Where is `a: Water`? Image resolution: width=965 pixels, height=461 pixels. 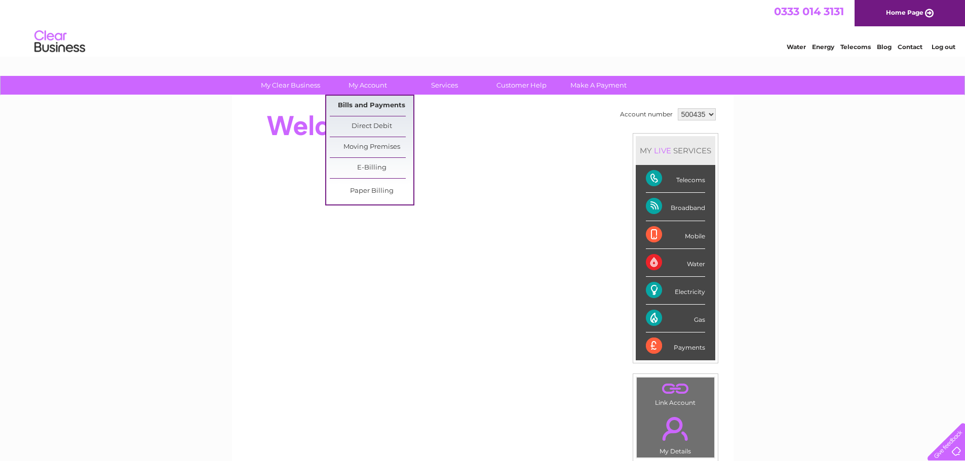
a: Water is located at coordinates (796, 47).